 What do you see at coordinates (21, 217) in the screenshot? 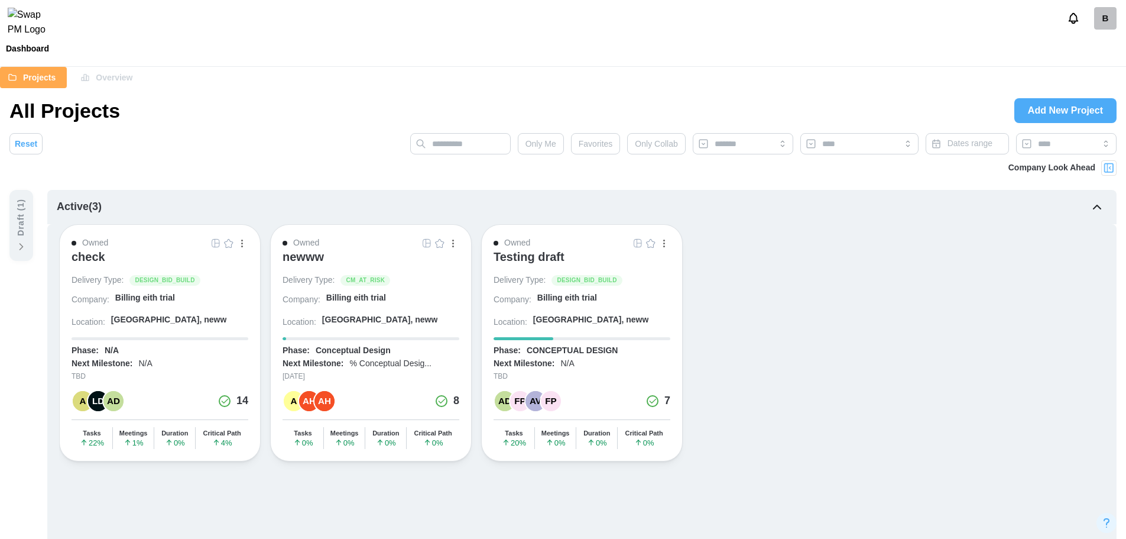
I see `div: Draft ( 1 )` at bounding box center [21, 217].